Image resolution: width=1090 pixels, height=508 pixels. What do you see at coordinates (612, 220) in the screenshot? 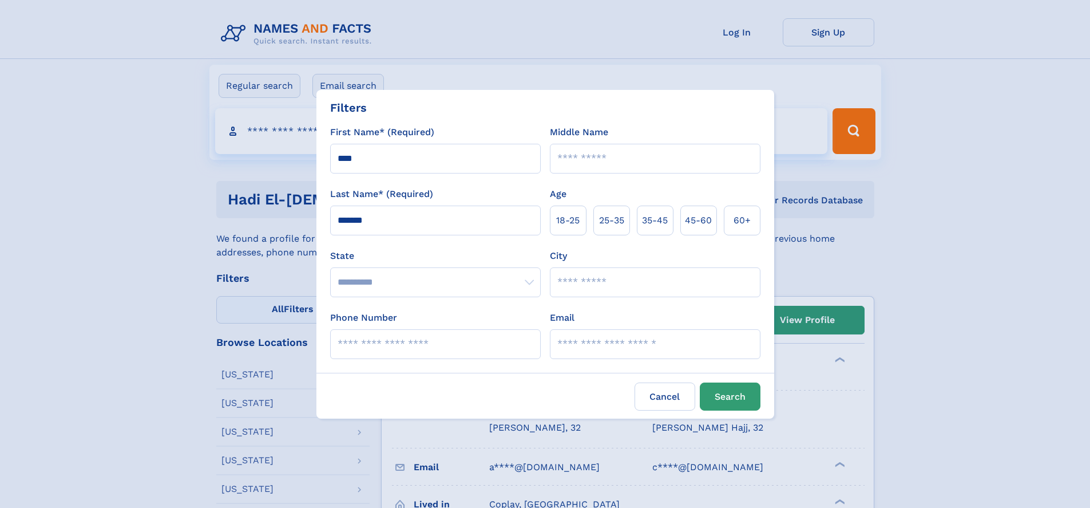
I see `span: 25‑35` at bounding box center [612, 220].